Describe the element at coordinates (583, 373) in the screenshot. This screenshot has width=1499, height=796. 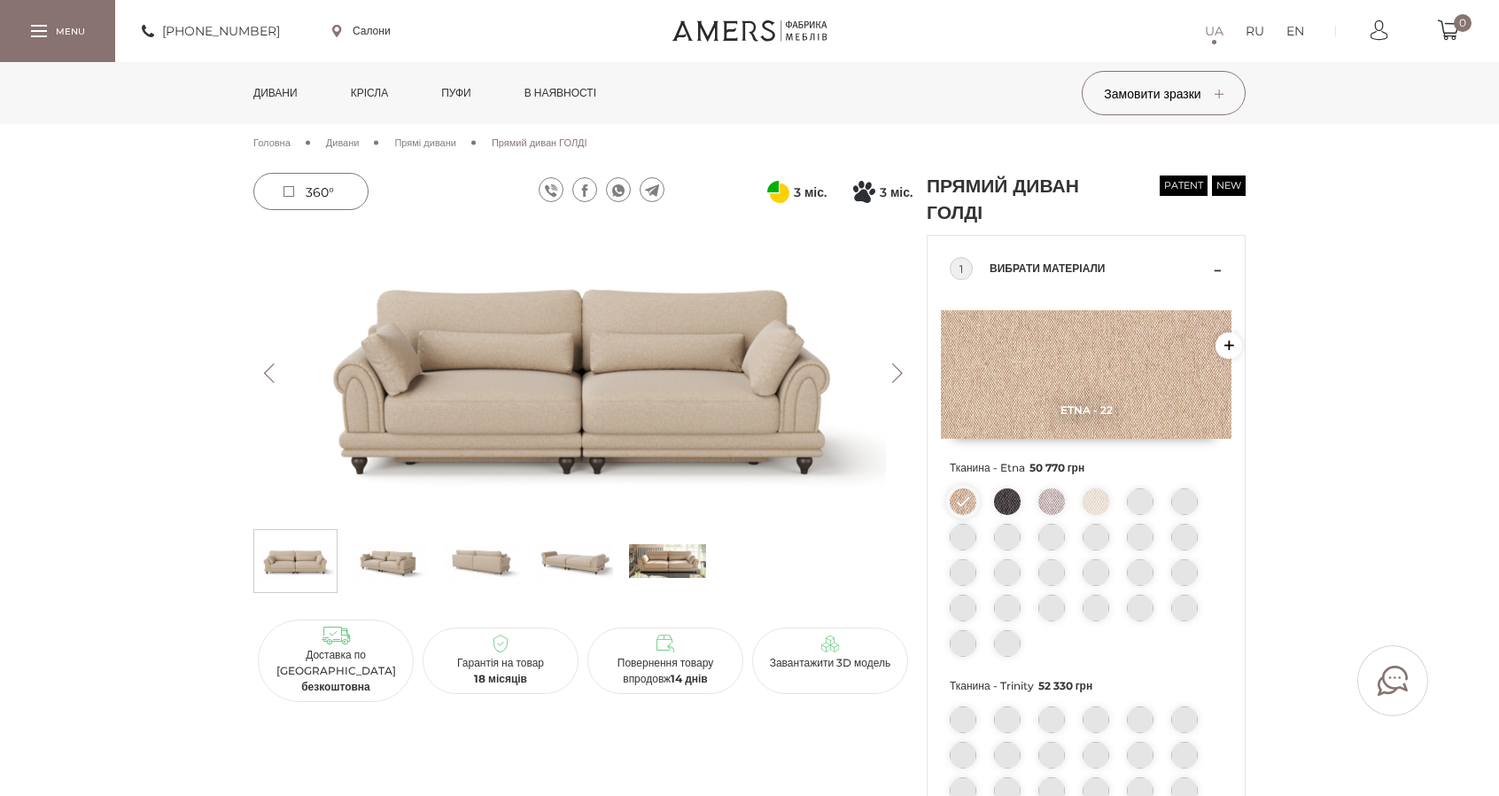
I see `img: Прямий диван ГОЛДІ -0` at that location.